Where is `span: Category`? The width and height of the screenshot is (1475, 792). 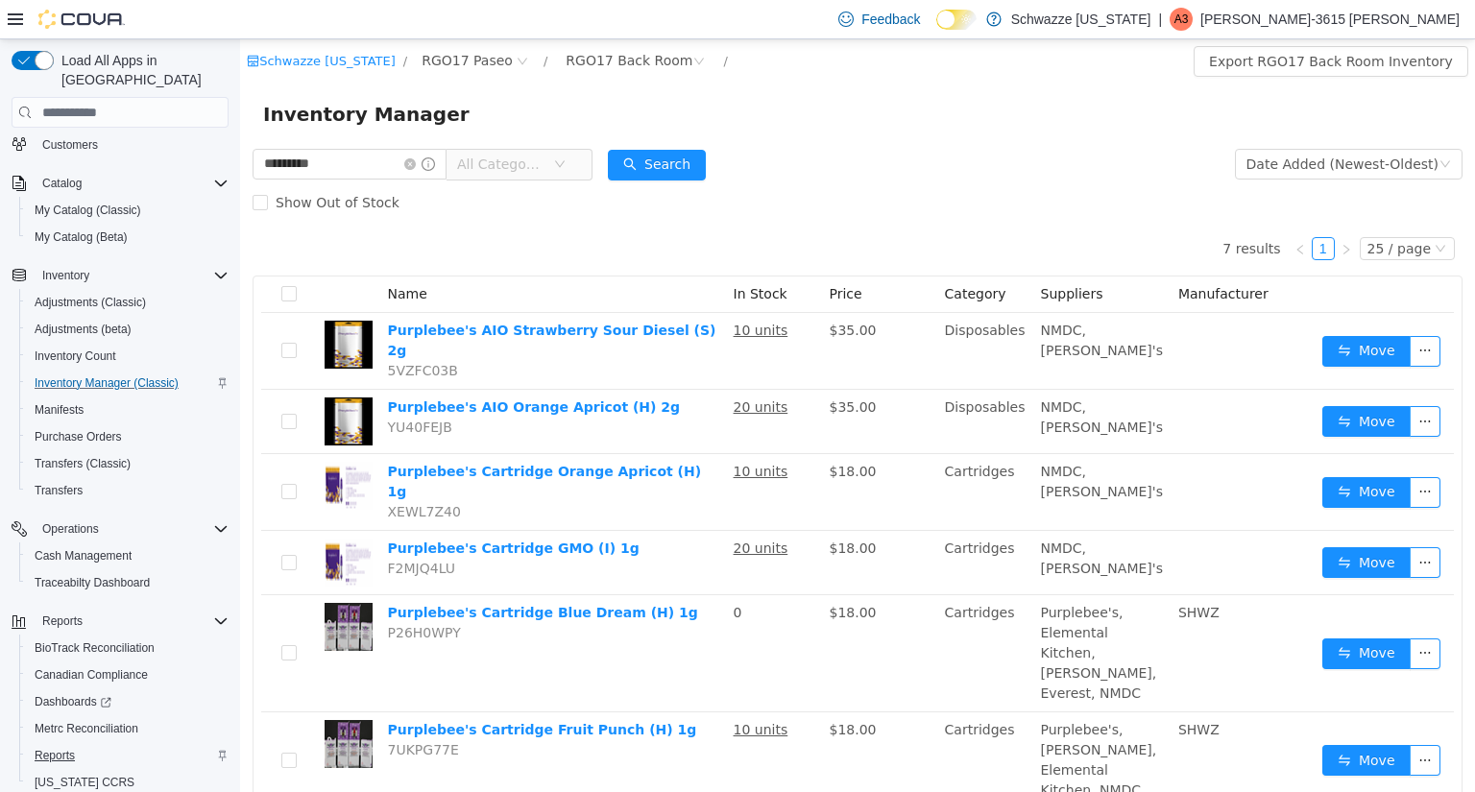
span: Category is located at coordinates (735, 254).